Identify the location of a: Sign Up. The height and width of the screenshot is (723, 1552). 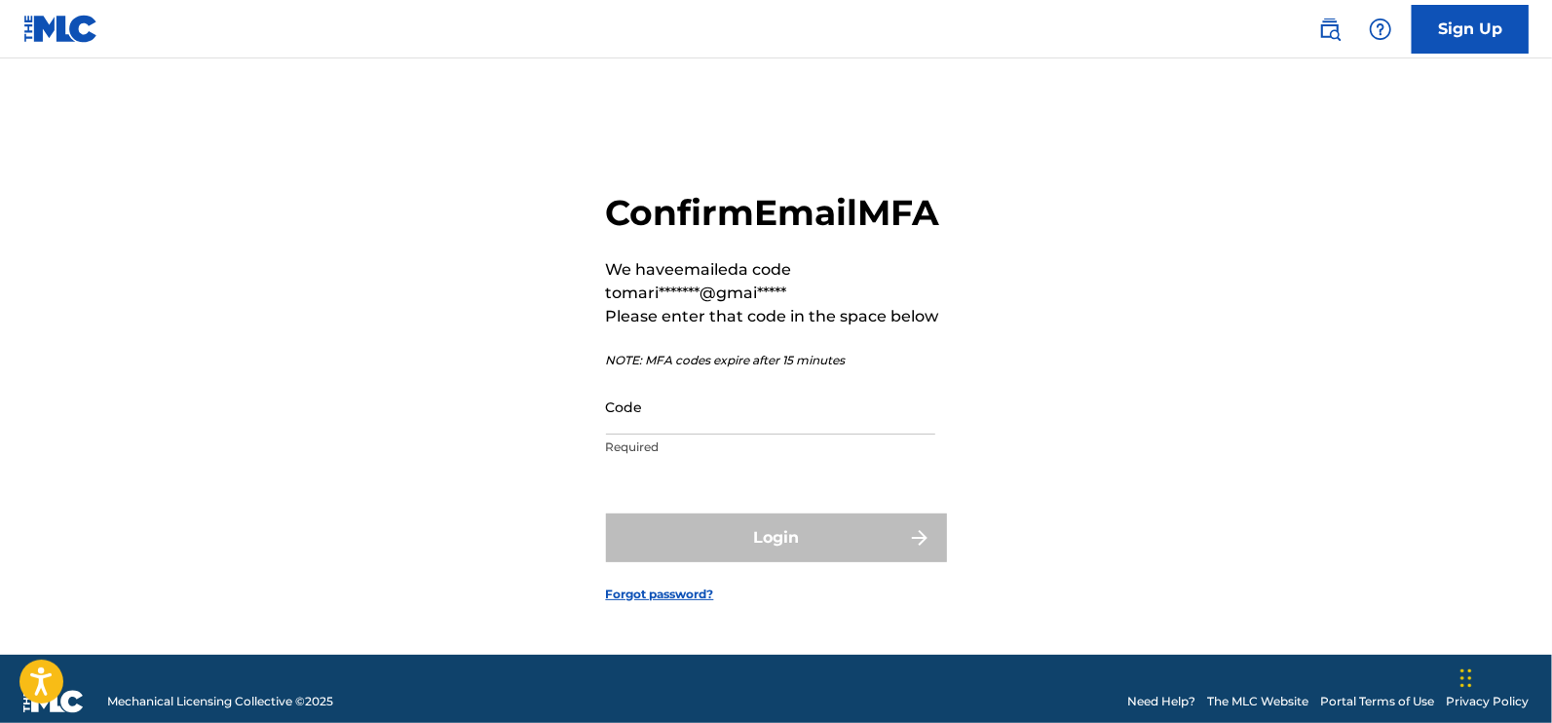
(1470, 29).